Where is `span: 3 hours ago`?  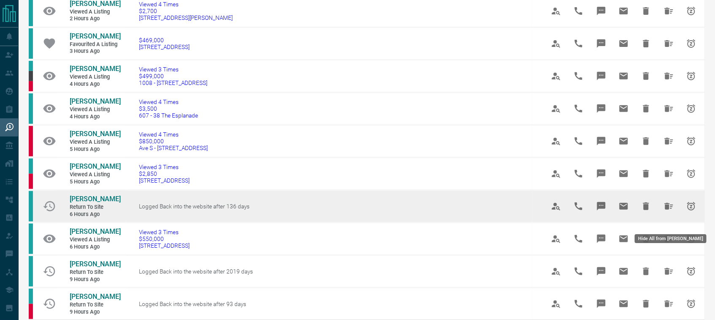 span: 3 hours ago is located at coordinates (95, 51).